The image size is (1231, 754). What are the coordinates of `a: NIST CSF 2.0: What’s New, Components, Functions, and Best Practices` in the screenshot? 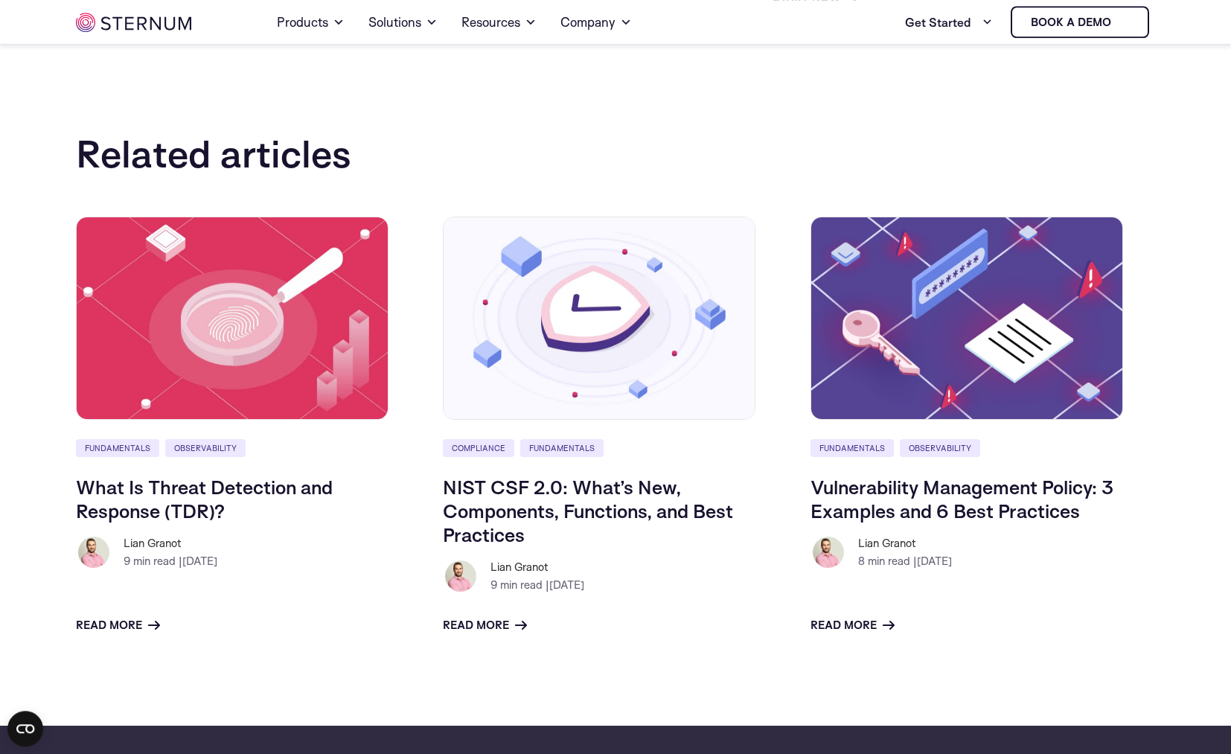 It's located at (588, 511).